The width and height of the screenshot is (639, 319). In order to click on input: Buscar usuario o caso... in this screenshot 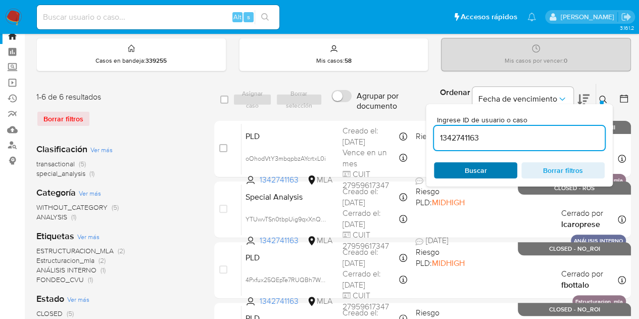, I will do `click(158, 17)`.